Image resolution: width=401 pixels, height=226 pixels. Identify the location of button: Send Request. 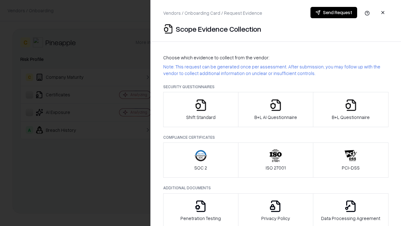
(334, 13).